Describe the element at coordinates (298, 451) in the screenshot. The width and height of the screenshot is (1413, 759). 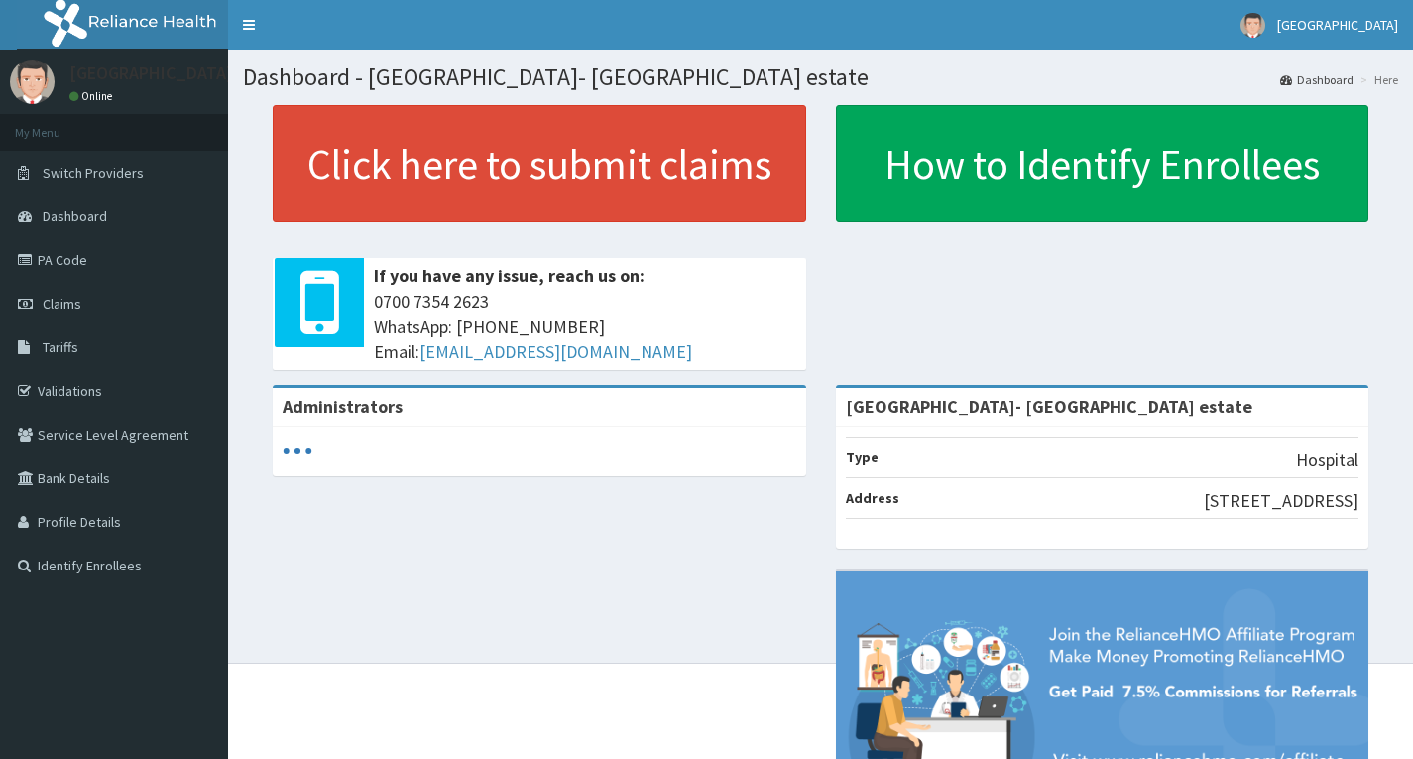
I see `svg: audio-loading` at that location.